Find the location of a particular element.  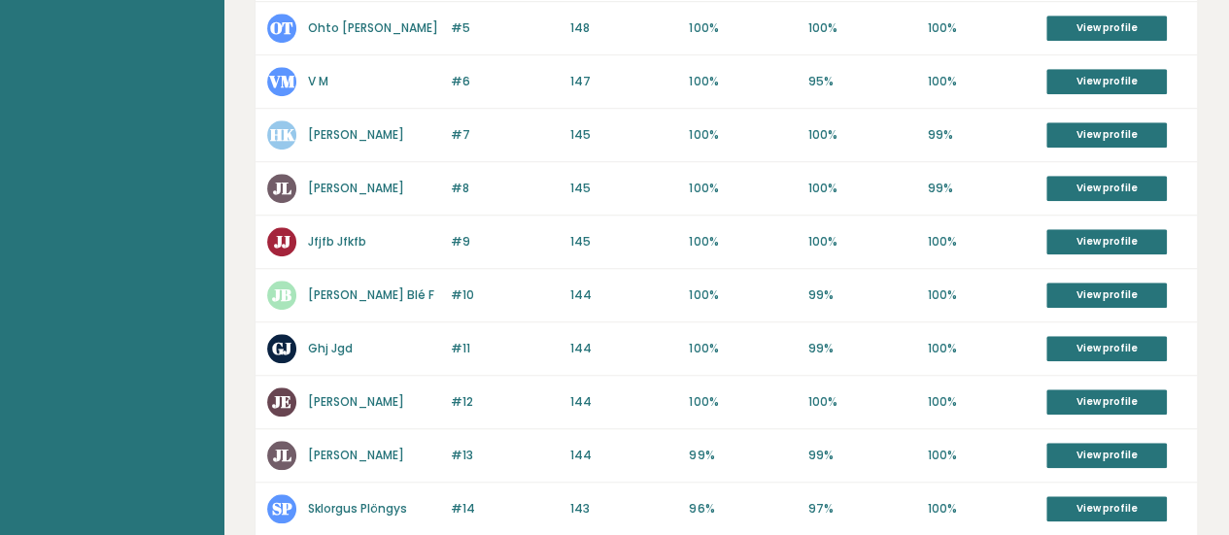

p: #5 is located at coordinates (504, 28).